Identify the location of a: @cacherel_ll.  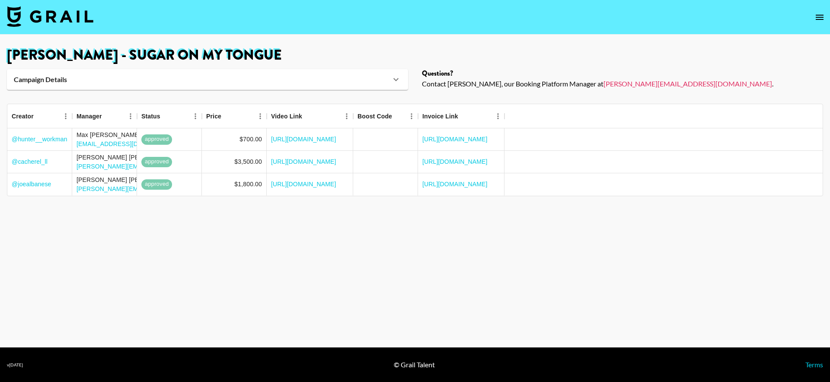
(29, 162).